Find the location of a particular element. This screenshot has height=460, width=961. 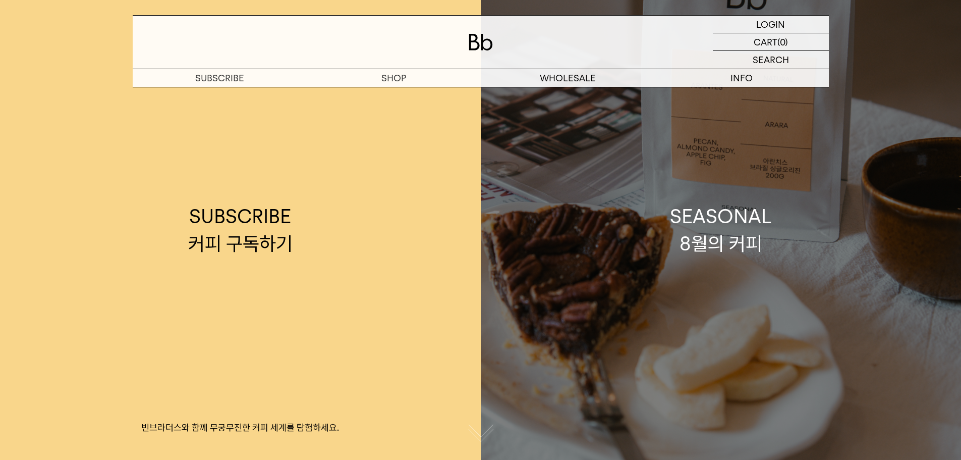

p: (0) is located at coordinates (783, 42).